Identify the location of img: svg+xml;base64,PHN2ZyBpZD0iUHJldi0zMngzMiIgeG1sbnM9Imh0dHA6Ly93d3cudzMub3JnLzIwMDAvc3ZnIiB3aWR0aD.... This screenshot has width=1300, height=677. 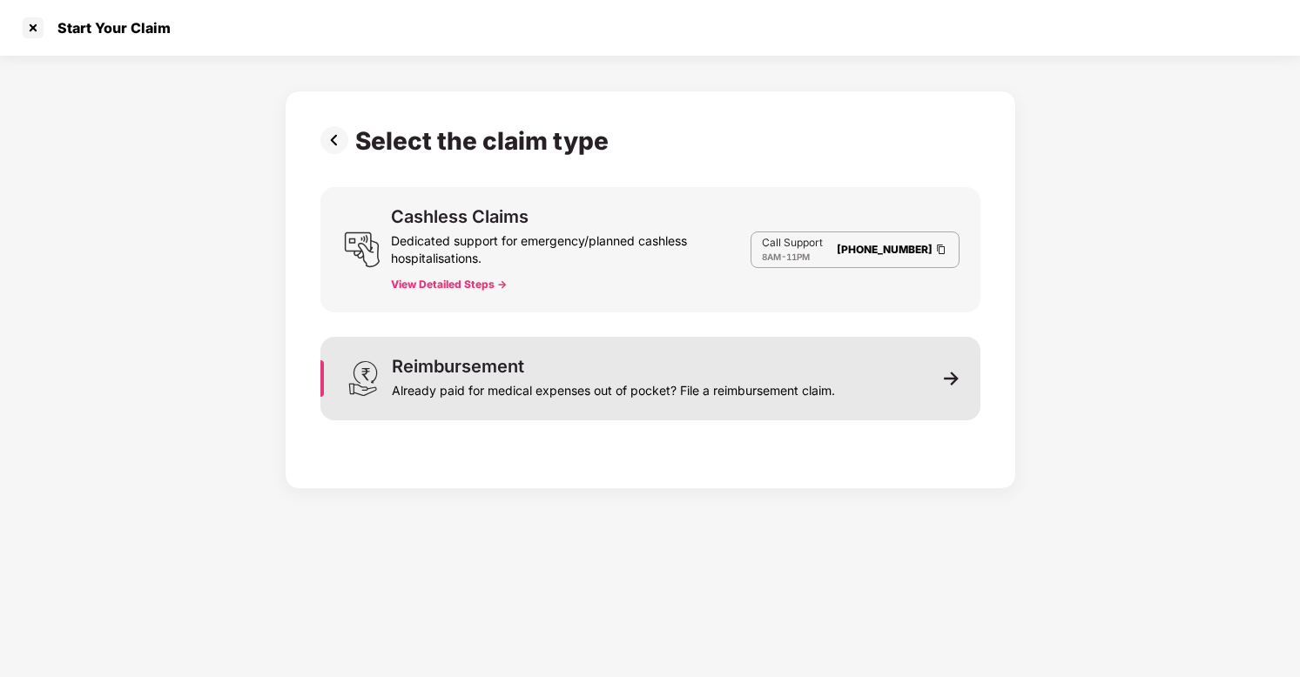
(338, 140).